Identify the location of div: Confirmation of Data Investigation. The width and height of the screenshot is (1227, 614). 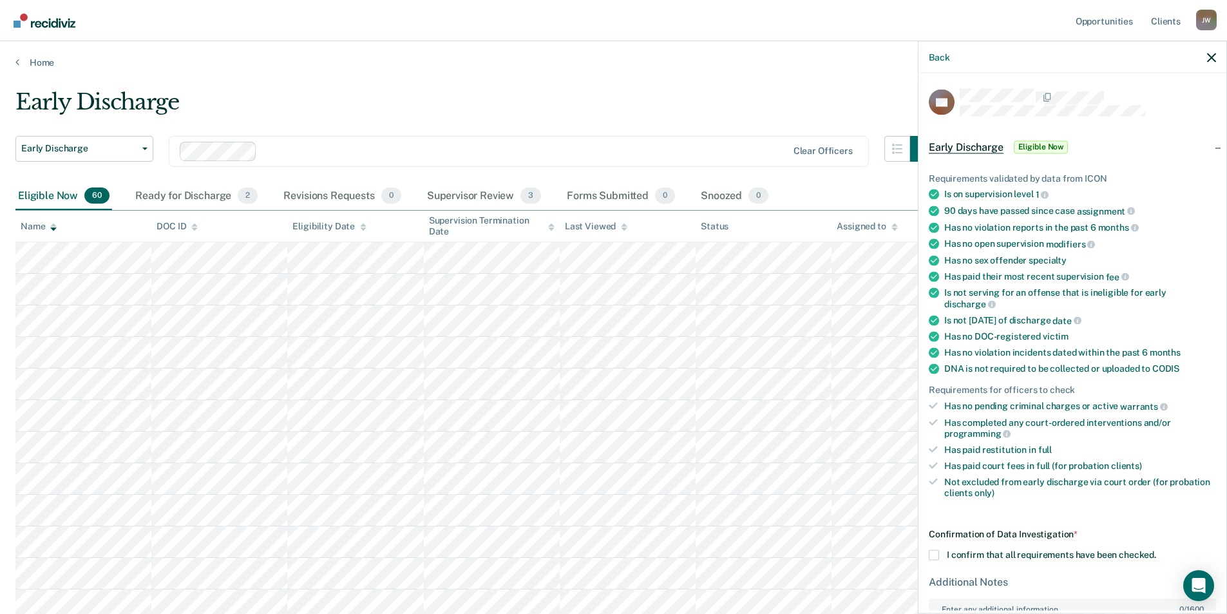
(1073, 534).